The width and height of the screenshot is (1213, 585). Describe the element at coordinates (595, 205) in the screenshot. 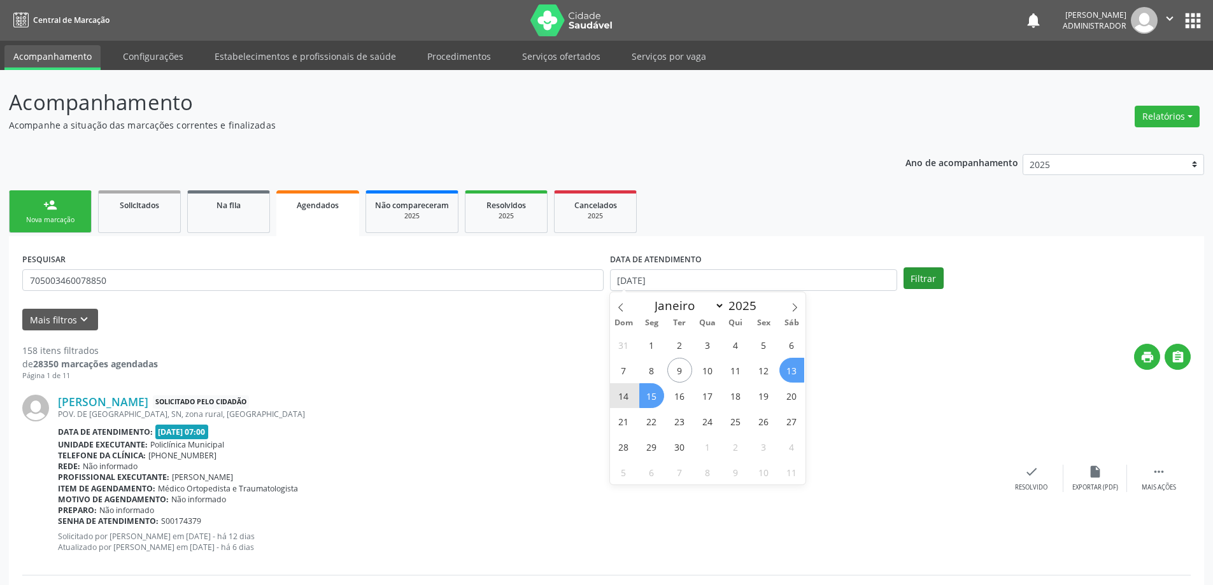

I see `span: Cancelados` at that location.